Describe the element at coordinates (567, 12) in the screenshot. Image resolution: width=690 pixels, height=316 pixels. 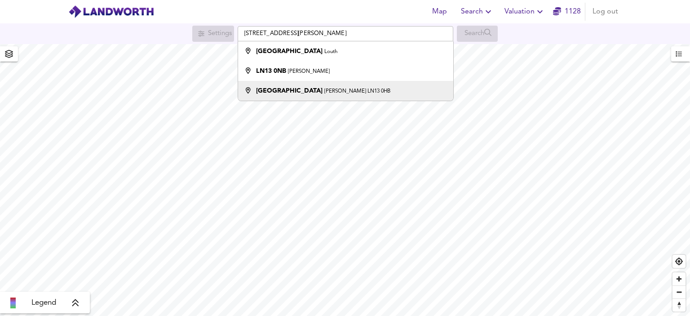
I see `a: 1128` at that location.